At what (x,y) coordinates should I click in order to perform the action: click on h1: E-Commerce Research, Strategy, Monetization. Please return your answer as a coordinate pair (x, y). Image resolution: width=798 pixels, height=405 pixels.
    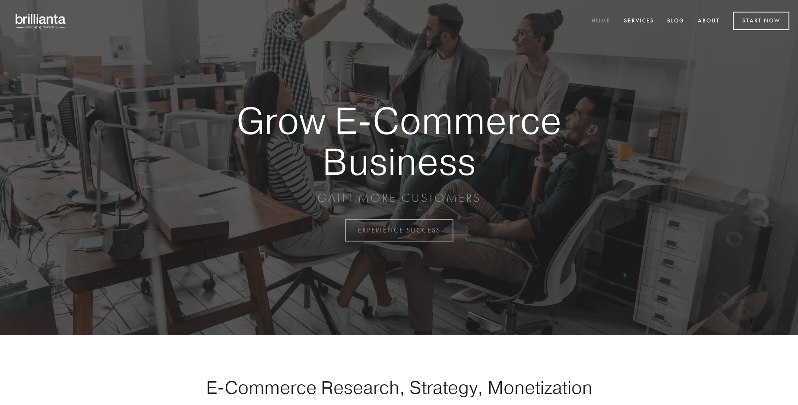
    Looking at the image, I should click on (399, 388).